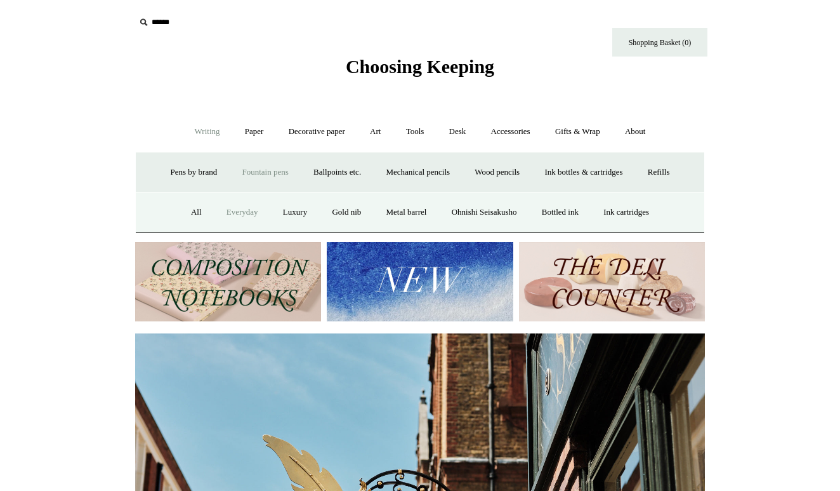  What do you see at coordinates (578, 131) in the screenshot?
I see `a: Gifts & Wrap` at bounding box center [578, 131].